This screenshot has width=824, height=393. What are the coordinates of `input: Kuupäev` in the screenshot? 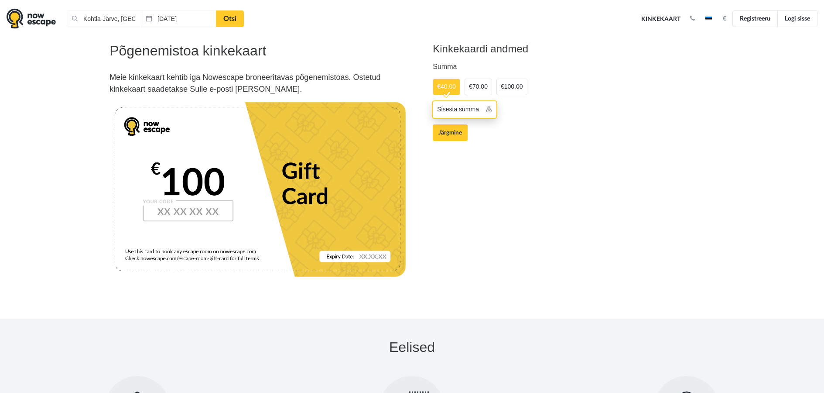 It's located at (179, 19).